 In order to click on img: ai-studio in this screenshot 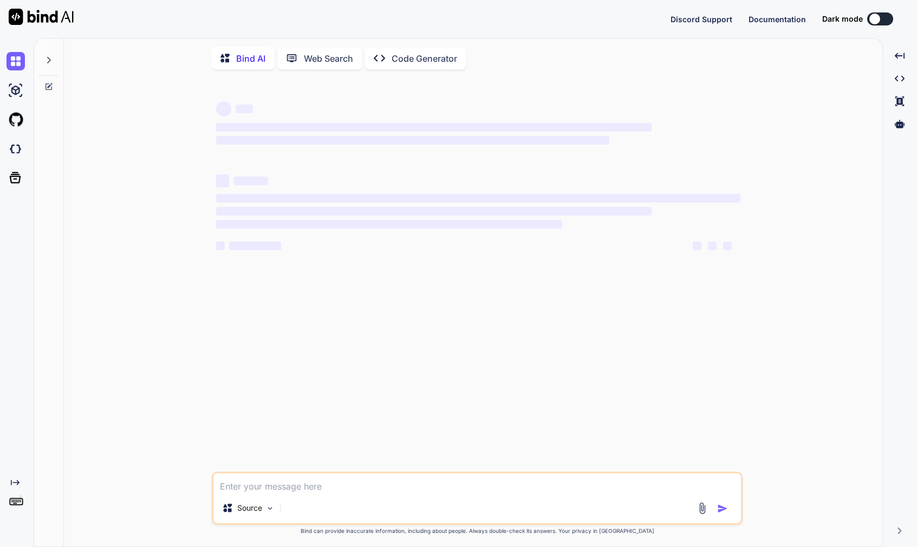, I will do `click(16, 90)`.